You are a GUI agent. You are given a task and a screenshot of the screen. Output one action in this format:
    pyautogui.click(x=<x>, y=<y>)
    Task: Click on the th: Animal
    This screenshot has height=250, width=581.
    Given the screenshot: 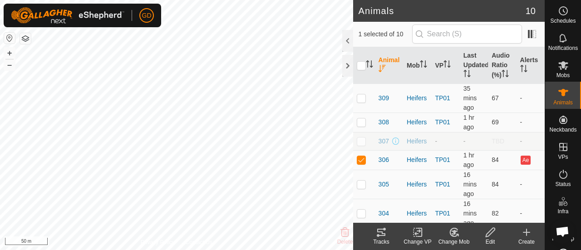 What is the action you would take?
    pyautogui.click(x=389, y=65)
    